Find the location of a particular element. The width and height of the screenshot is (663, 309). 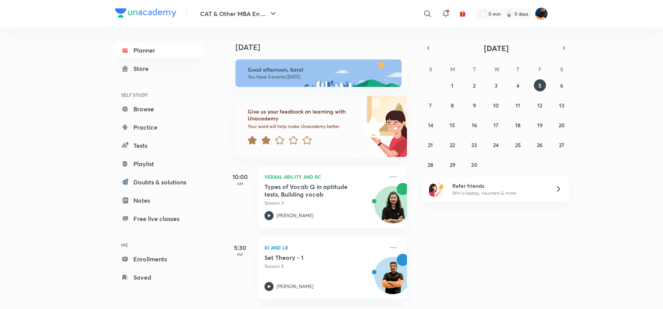

p: Session 8 is located at coordinates (324, 266).